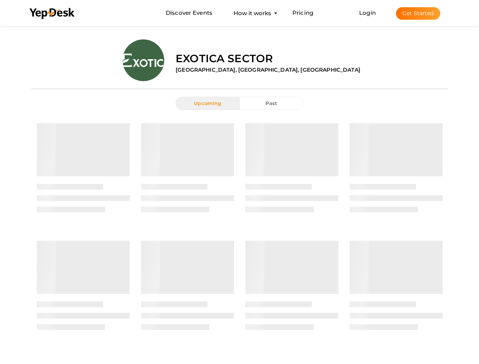 The width and height of the screenshot is (479, 364). What do you see at coordinates (224, 58) in the screenshot?
I see `label: Exotica Sector` at bounding box center [224, 58].